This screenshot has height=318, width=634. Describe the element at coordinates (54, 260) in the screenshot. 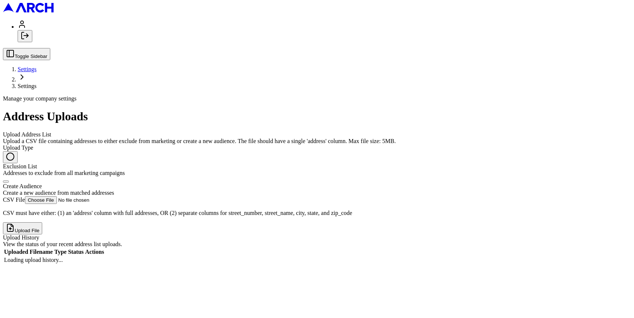

I see `td: Loading upload history...` at that location.